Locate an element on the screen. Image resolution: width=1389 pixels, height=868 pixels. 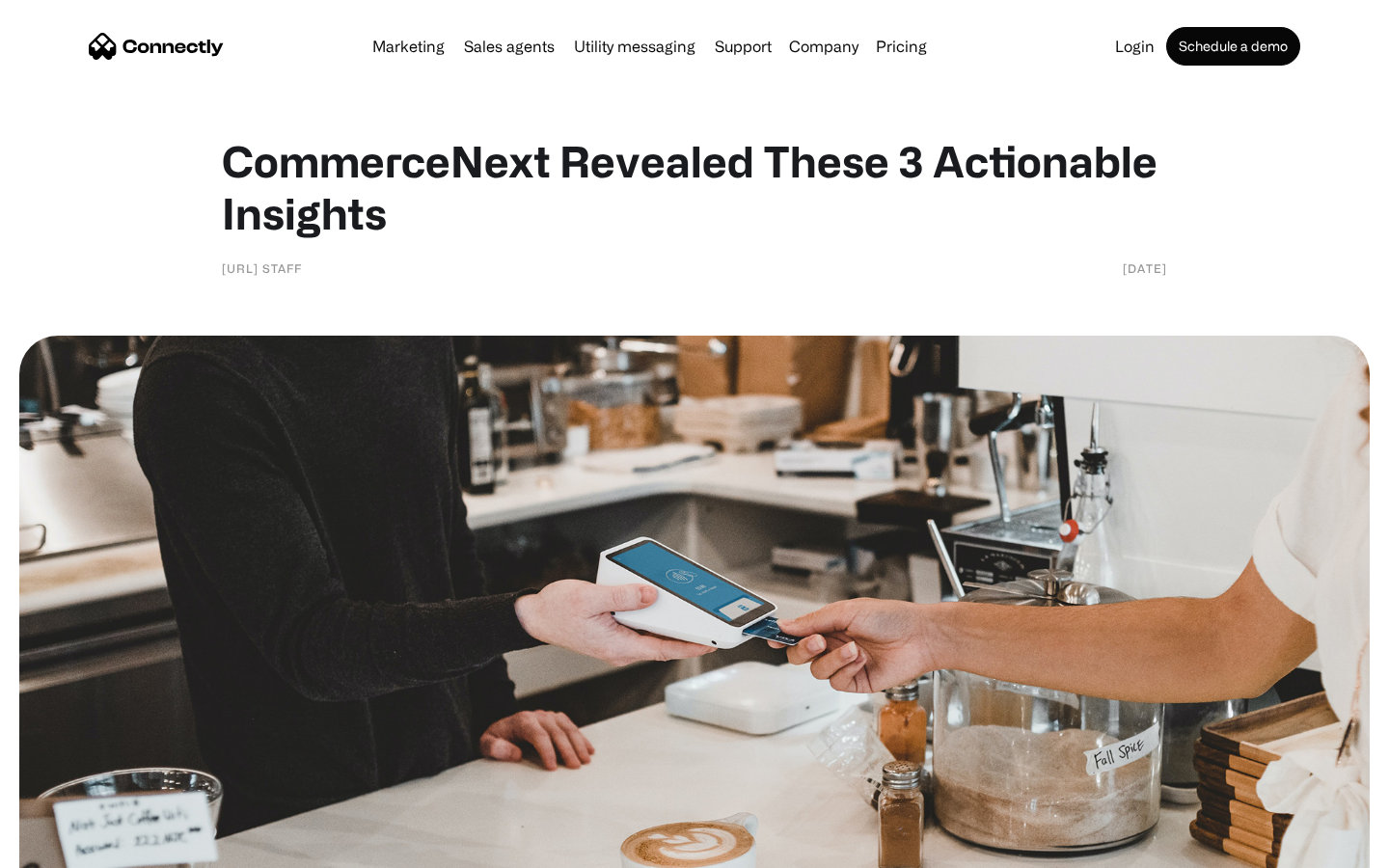
a: Login is located at coordinates (1134, 47).